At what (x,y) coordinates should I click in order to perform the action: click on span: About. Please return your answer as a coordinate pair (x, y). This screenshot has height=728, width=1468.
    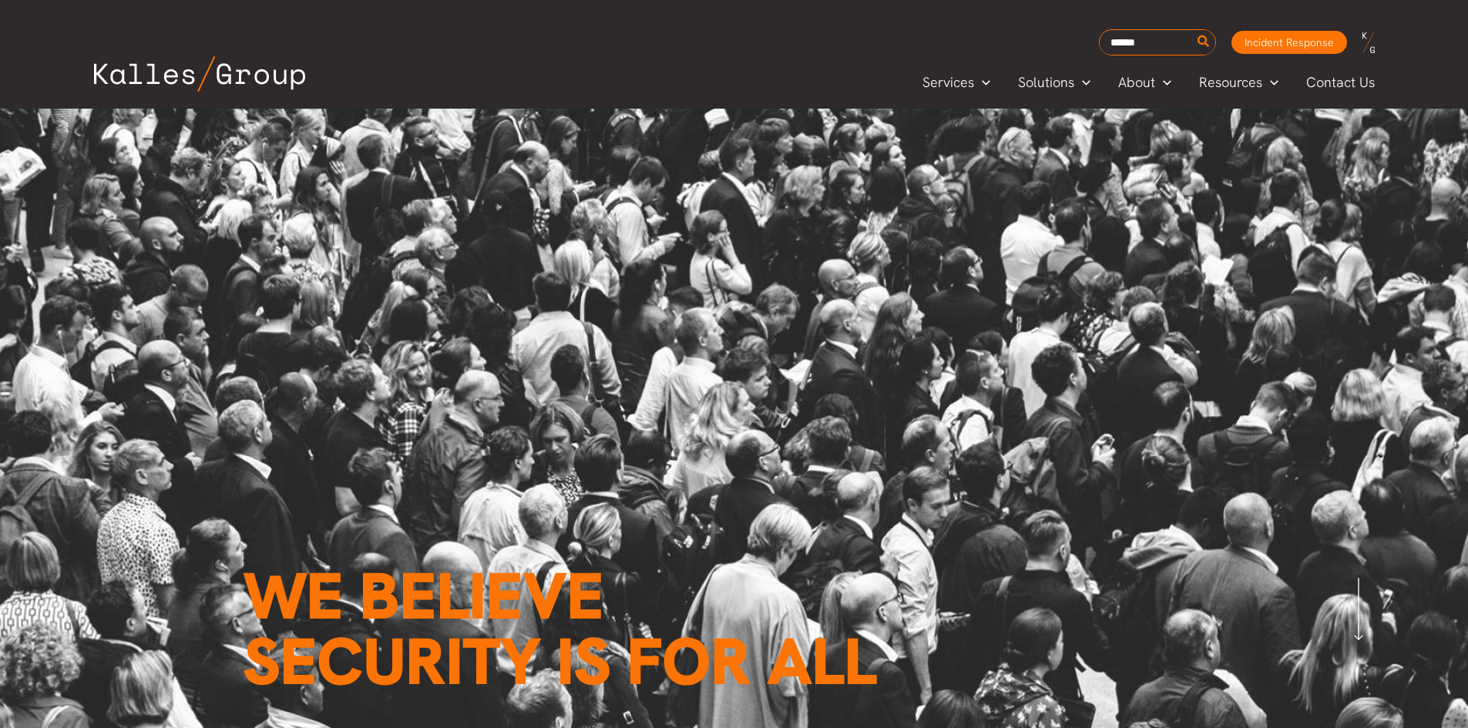
    Looking at the image, I should click on (1137, 82).